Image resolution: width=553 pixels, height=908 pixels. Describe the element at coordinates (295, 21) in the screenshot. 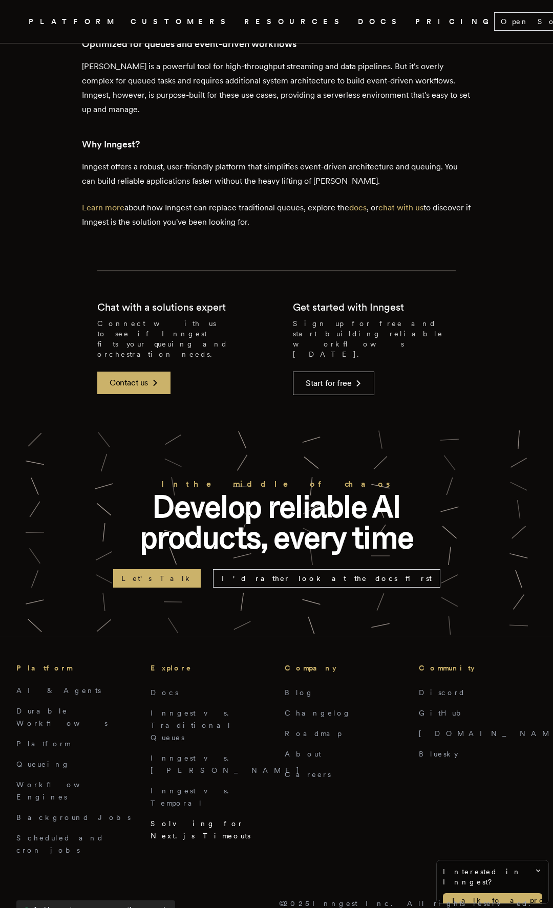

I see `button: RESOURCES` at that location.